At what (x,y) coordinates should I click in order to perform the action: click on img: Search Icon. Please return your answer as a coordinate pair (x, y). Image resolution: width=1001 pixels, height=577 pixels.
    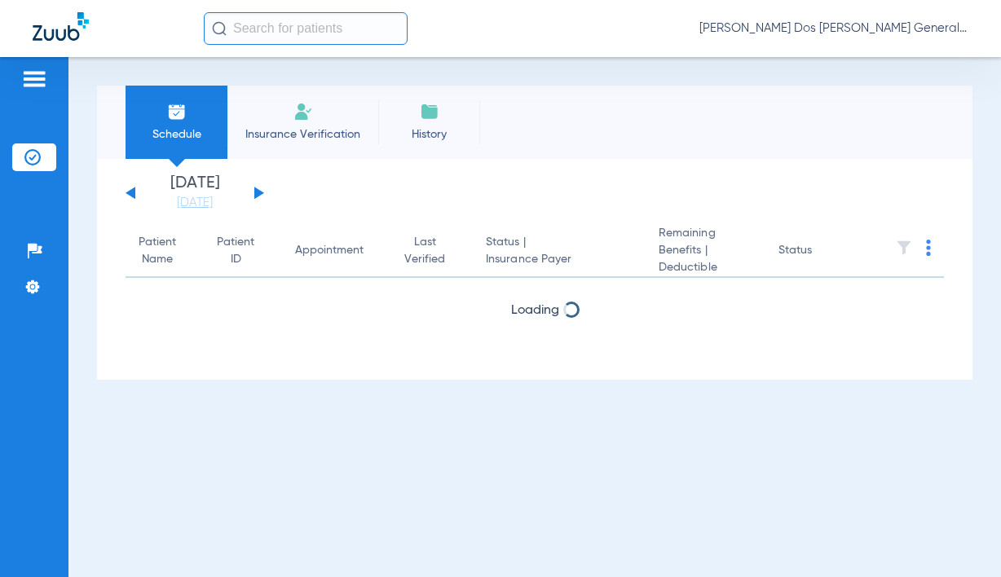
    Looking at the image, I should click on (219, 29).